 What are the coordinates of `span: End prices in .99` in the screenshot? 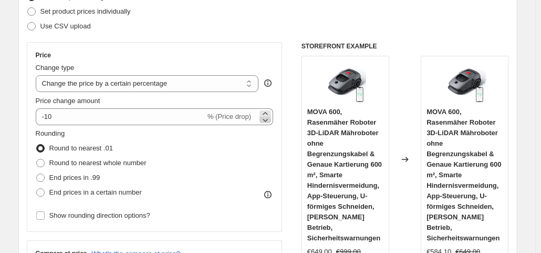 It's located at (75, 177).